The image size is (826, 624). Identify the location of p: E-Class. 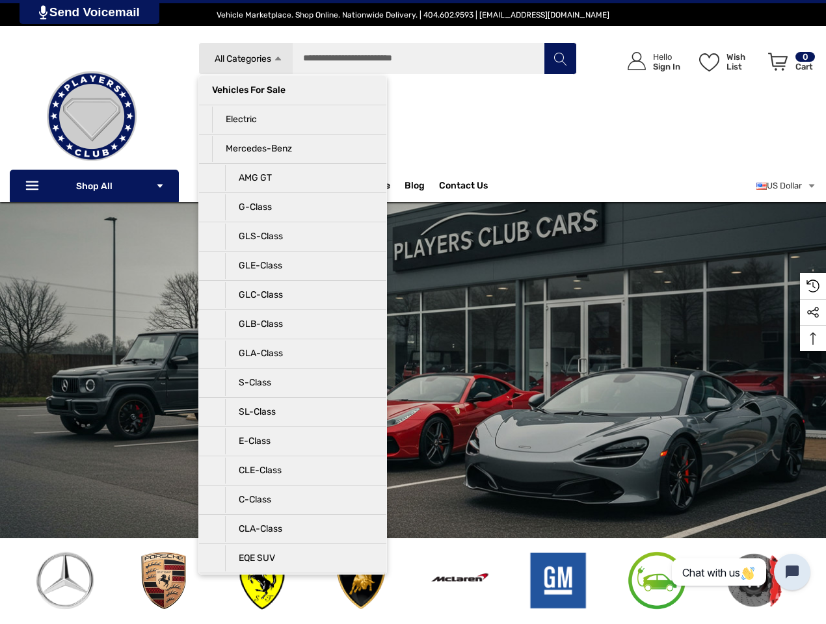
(299, 441).